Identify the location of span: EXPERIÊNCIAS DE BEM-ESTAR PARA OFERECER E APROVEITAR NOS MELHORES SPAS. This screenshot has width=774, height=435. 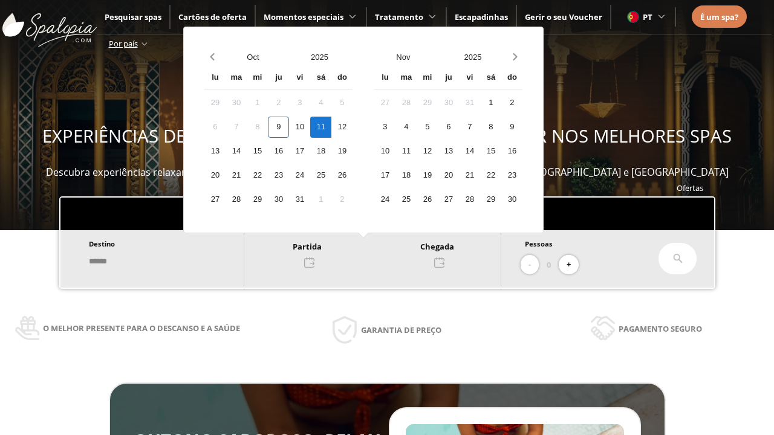
(387, 136).